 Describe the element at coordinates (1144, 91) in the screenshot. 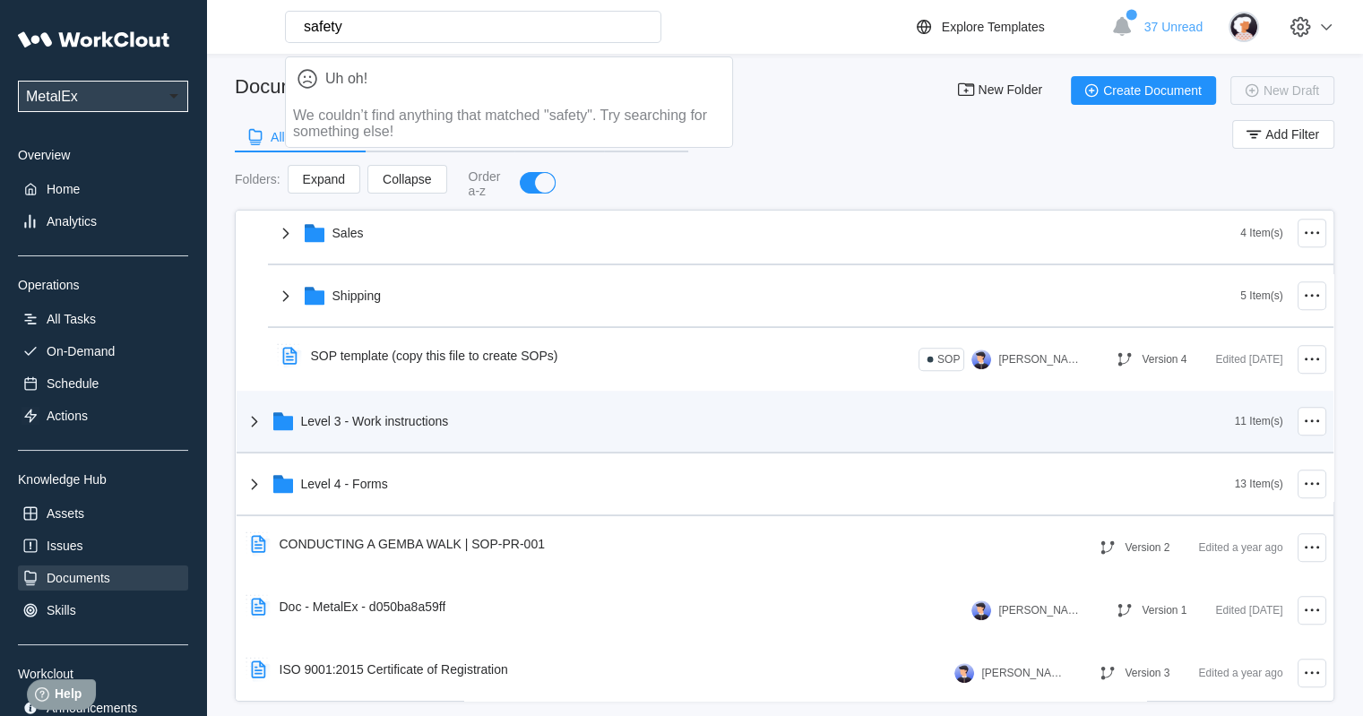

I see `button: Create Document` at that location.